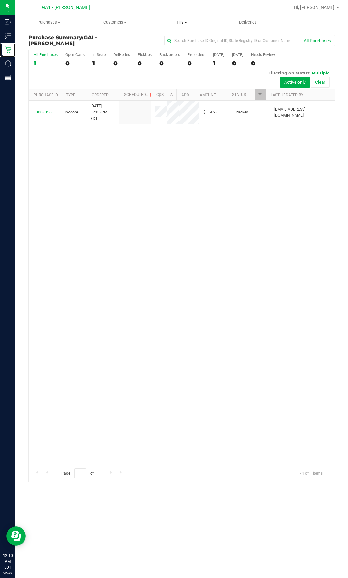  I want to click on a: Ordered, so click(100, 95).